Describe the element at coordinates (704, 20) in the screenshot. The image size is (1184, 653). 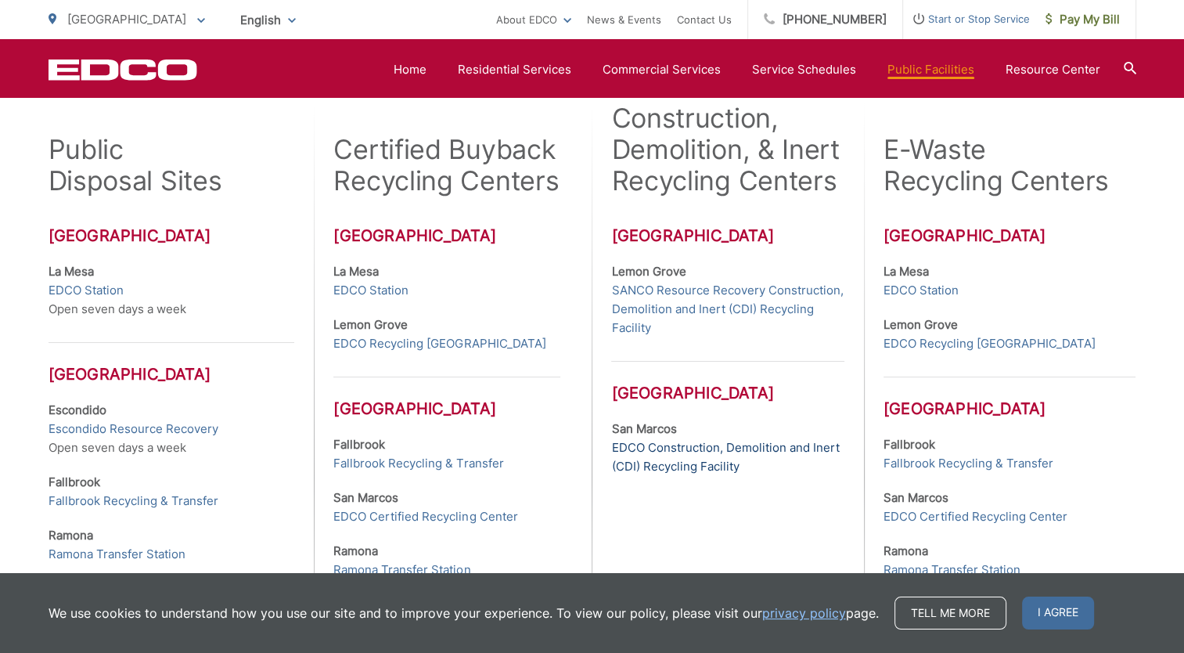
I see `a: Contact Us` at that location.